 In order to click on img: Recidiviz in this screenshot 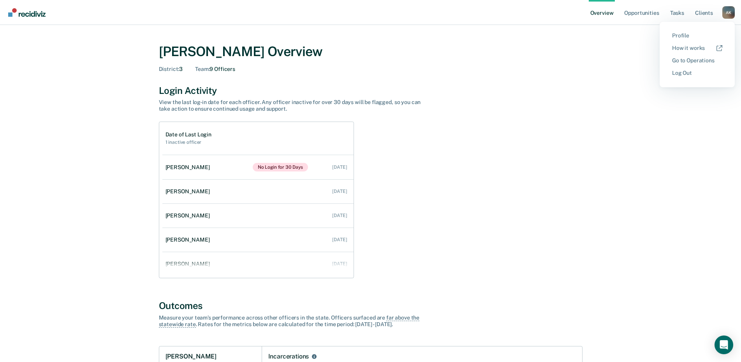, I will do `click(27, 12)`.